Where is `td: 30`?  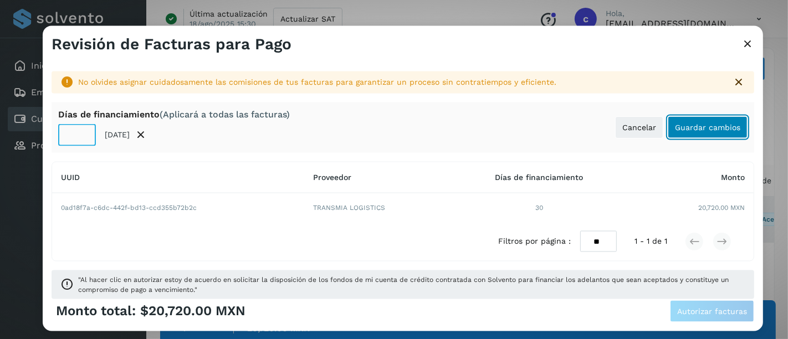 td: 30 is located at coordinates (540, 207).